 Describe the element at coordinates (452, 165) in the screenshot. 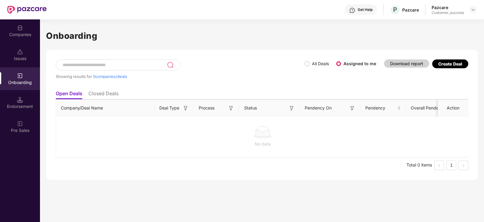

I see `a: 1` at that location.